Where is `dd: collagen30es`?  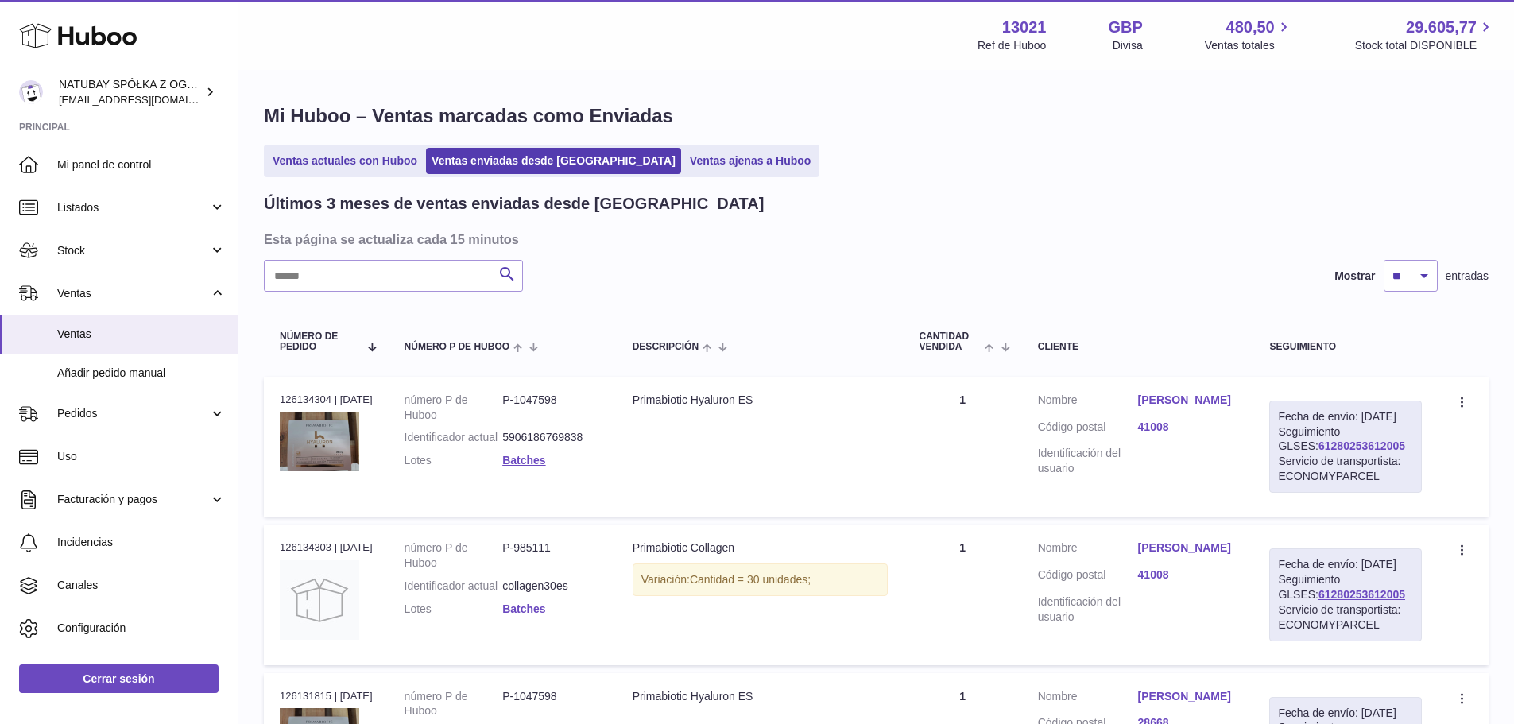
dd: collagen30es is located at coordinates (552, 586).